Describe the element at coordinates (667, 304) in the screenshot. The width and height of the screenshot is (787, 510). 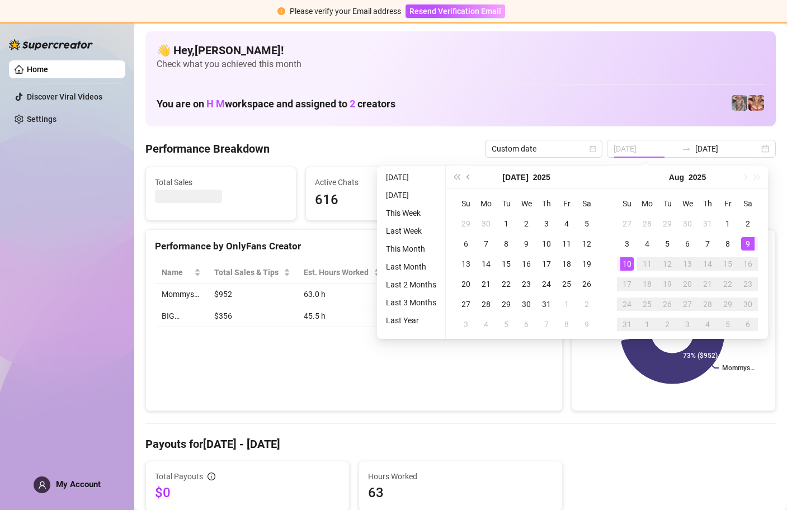
I see `td: 2025-08-26` at that location.